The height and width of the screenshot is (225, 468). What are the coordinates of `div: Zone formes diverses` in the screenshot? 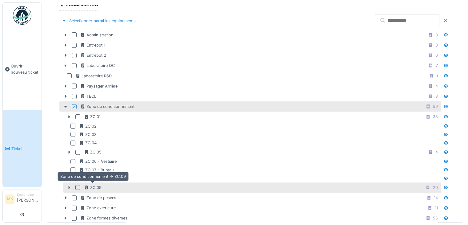 It's located at (104, 217).